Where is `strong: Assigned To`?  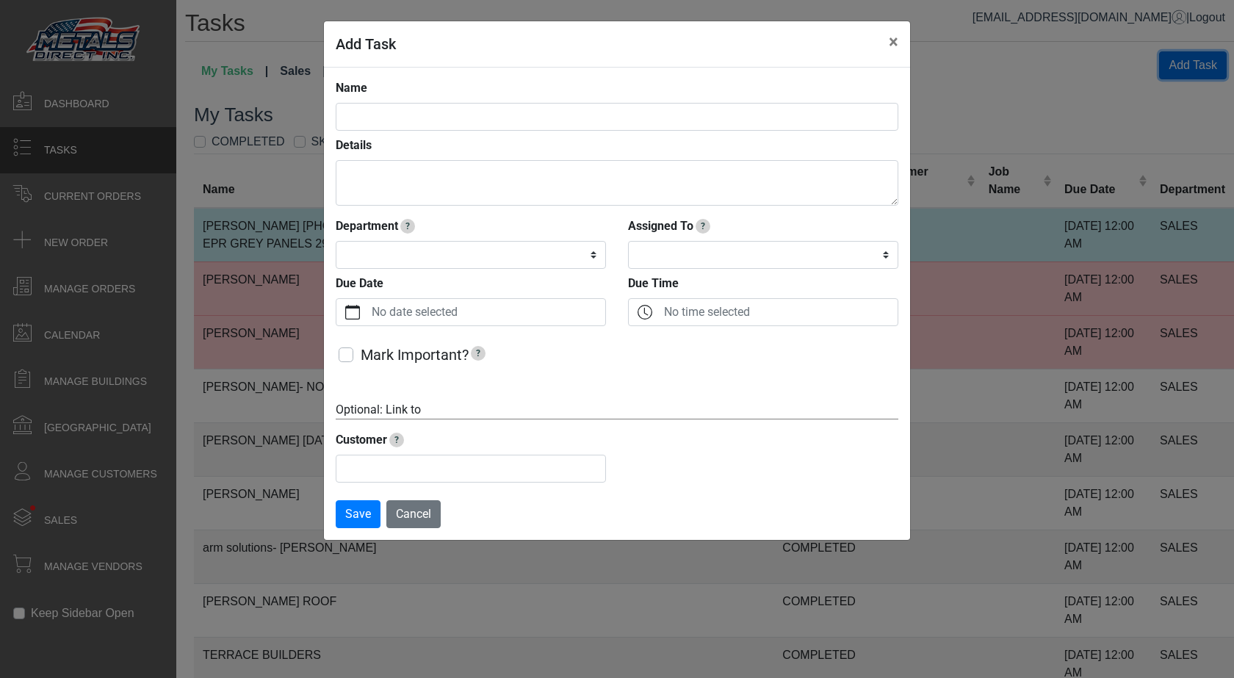 strong: Assigned To is located at coordinates (660, 226).